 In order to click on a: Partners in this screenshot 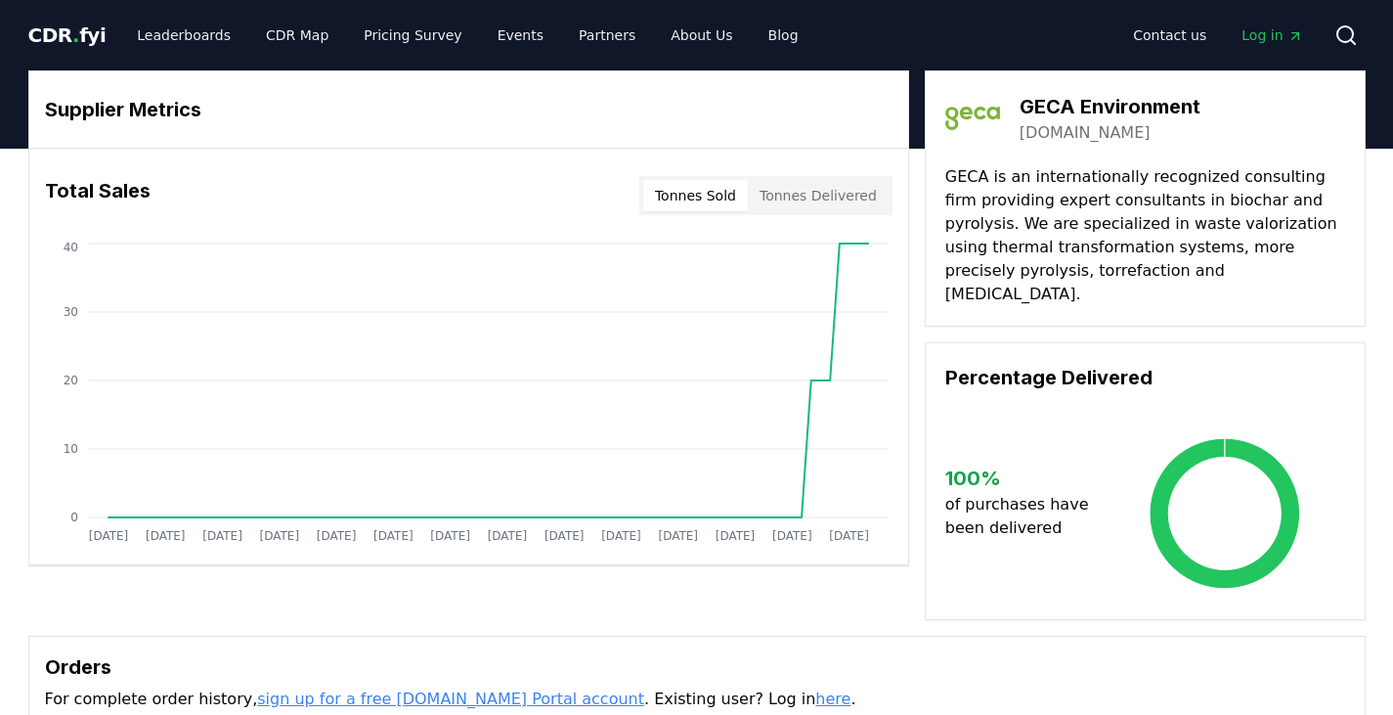, I will do `click(607, 35)`.